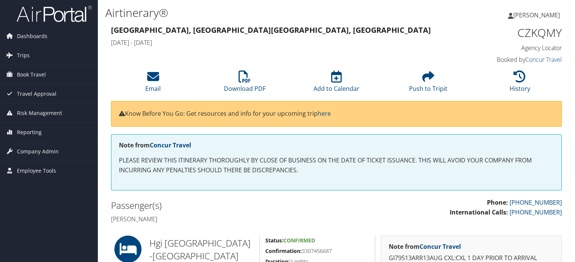 Image resolution: width=575 pixels, height=262 pixels. Describe the element at coordinates (337, 84) in the screenshot. I see `a: Add to Calendar` at that location.